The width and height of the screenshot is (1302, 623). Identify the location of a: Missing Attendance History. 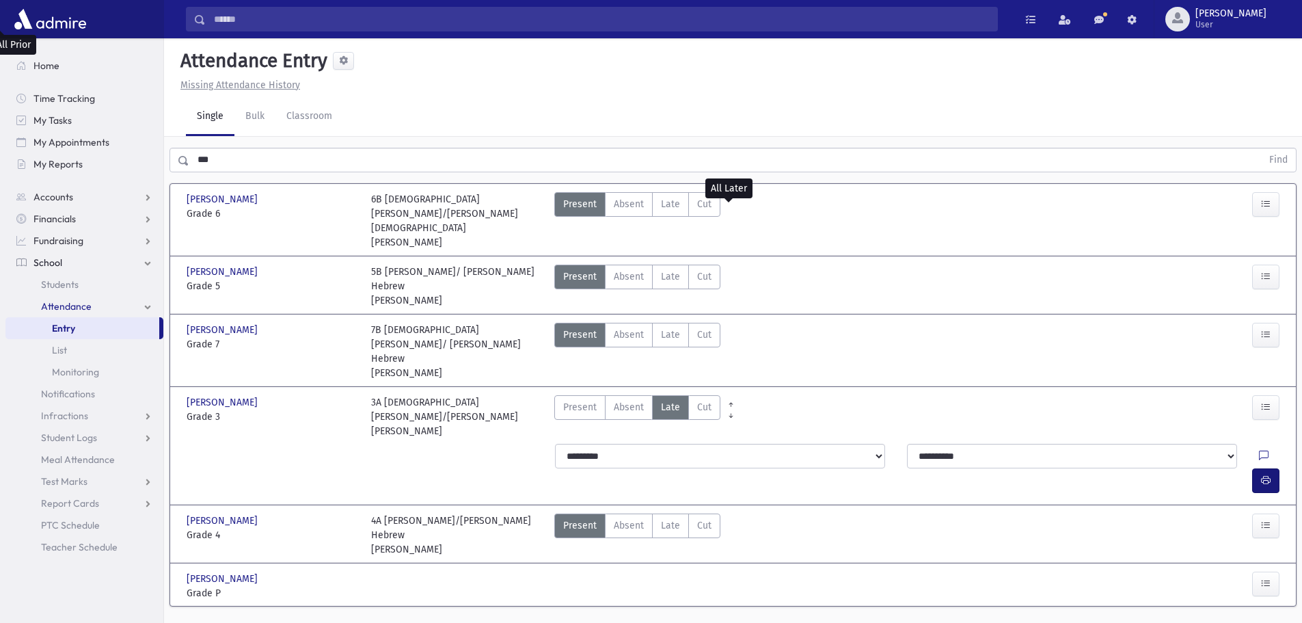
(237, 85).